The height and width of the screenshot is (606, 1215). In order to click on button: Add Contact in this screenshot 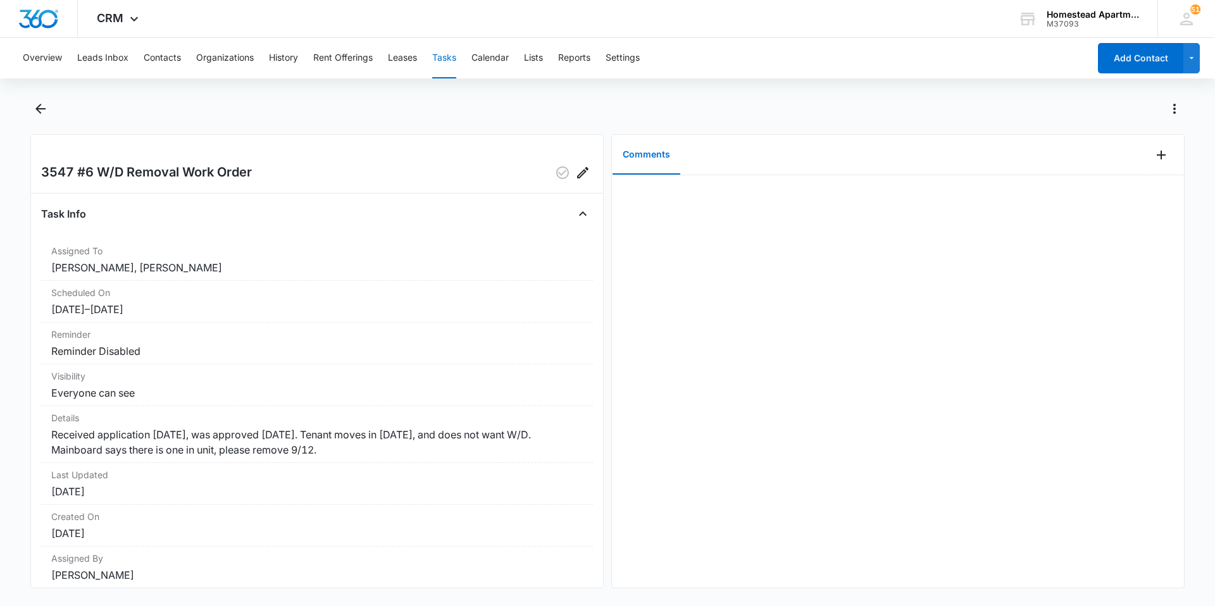, I will do `click(1140, 58)`.